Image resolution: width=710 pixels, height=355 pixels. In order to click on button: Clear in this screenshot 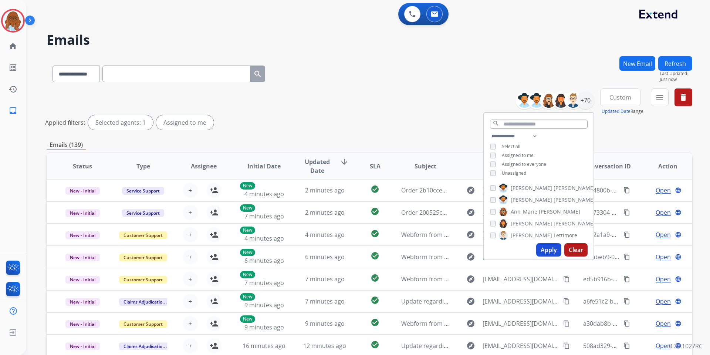, I will do `click(576, 250)`.